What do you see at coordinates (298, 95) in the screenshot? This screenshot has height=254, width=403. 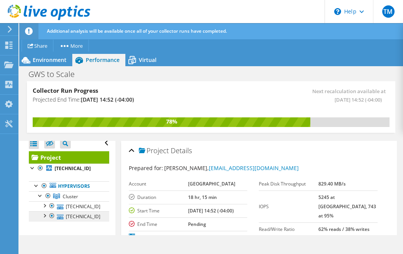 I see `span: Next recalculation available at` at bounding box center [298, 95].